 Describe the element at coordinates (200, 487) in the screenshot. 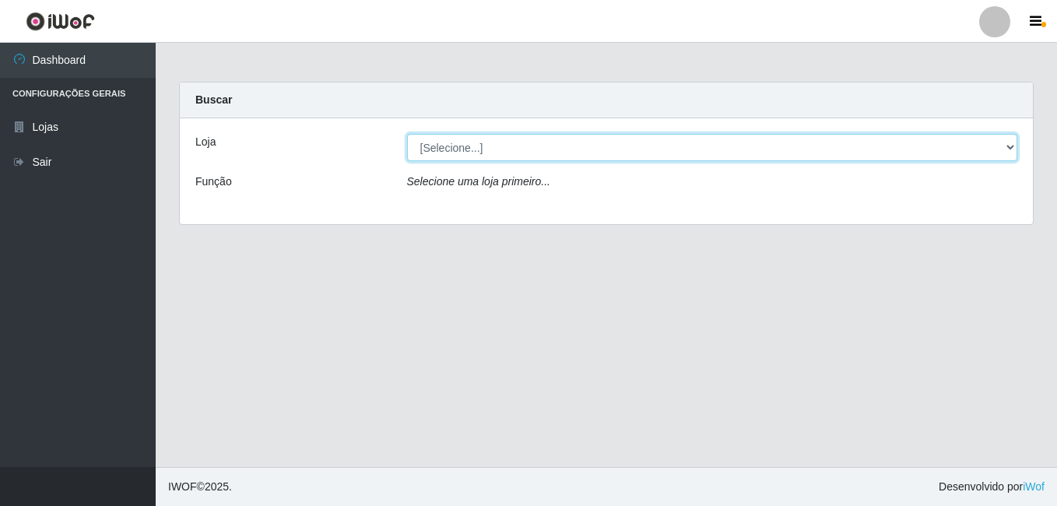

I see `span: © 2025 .` at that location.